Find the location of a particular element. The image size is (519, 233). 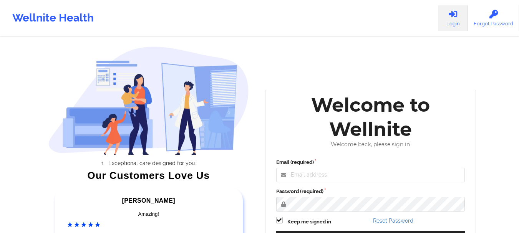

div: Amazing! is located at coordinates (149, 214).